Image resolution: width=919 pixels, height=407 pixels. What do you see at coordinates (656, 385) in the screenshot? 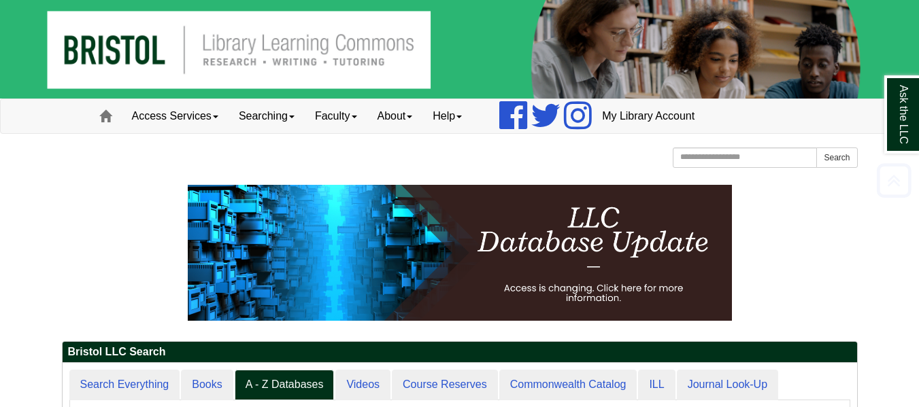
I see `a: ILL` at bounding box center [656, 385].